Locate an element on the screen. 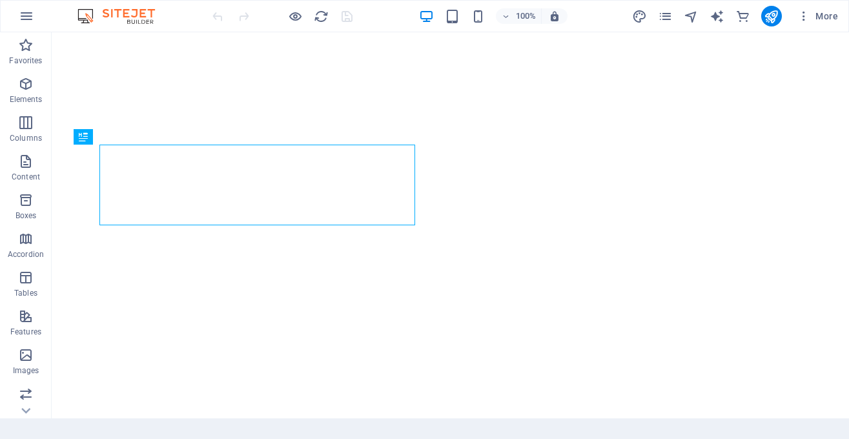 The image size is (849, 439). button: navigator is located at coordinates (692, 16).